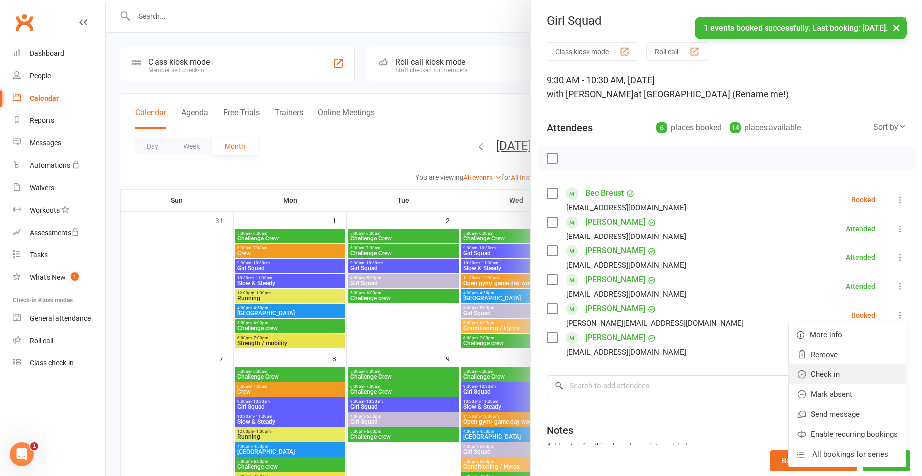  What do you see at coordinates (735, 128) in the screenshot?
I see `div: 14` at bounding box center [735, 128].